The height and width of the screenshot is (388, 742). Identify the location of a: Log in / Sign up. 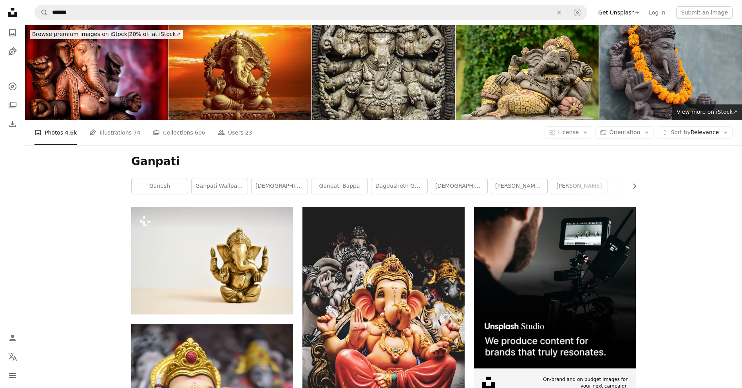
(13, 338).